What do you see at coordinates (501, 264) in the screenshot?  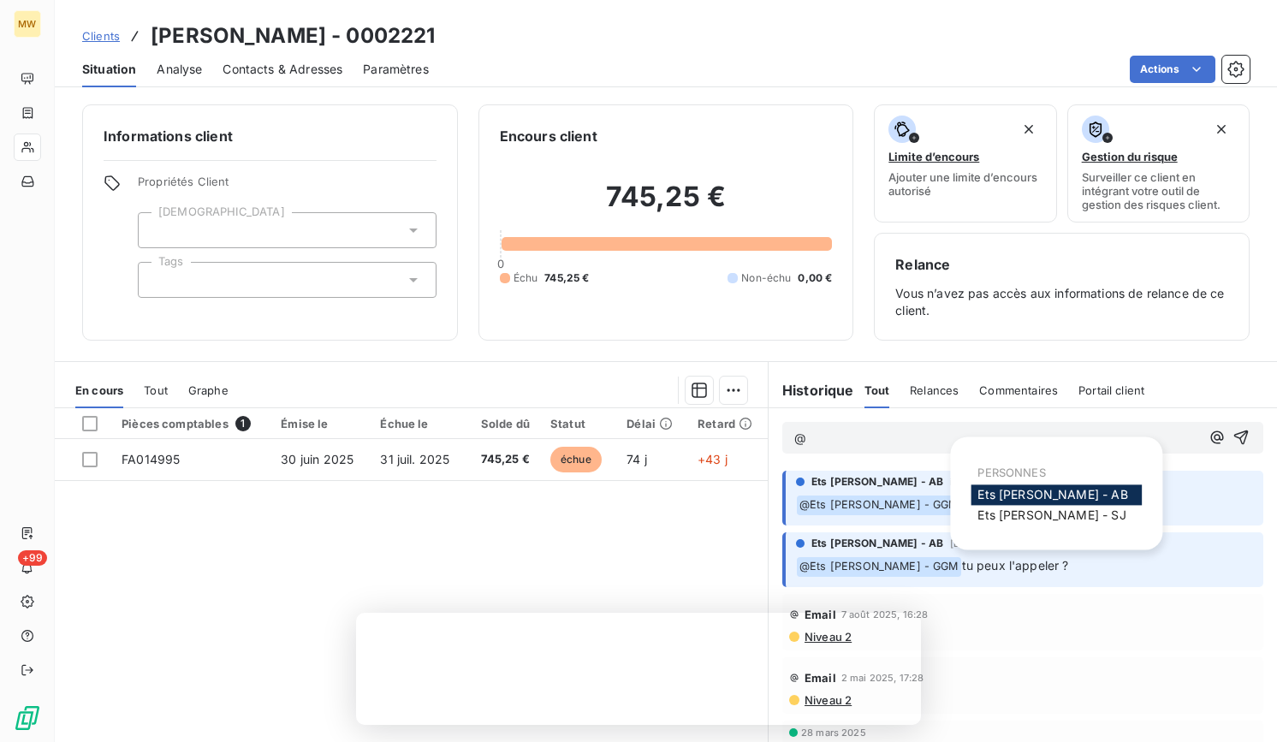 I see `span: 0` at bounding box center [501, 264].